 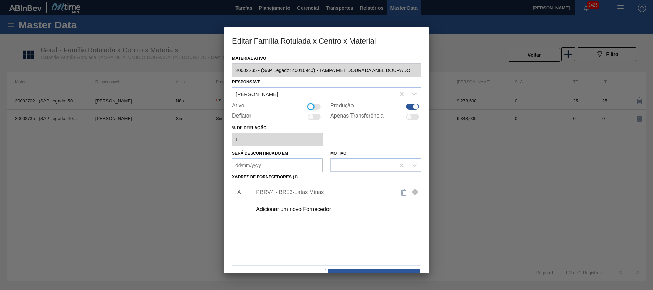 I want to click on label: Responsável, so click(x=247, y=82).